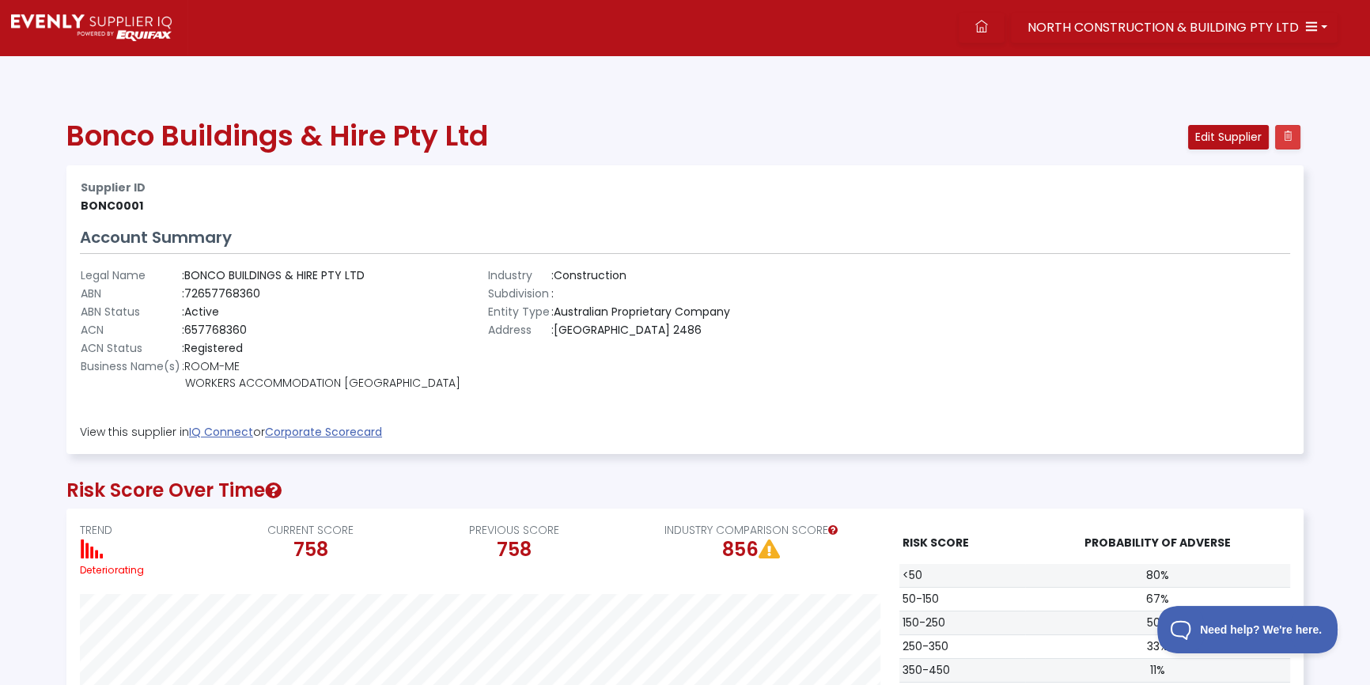  I want to click on td: 33%, so click(1157, 646).